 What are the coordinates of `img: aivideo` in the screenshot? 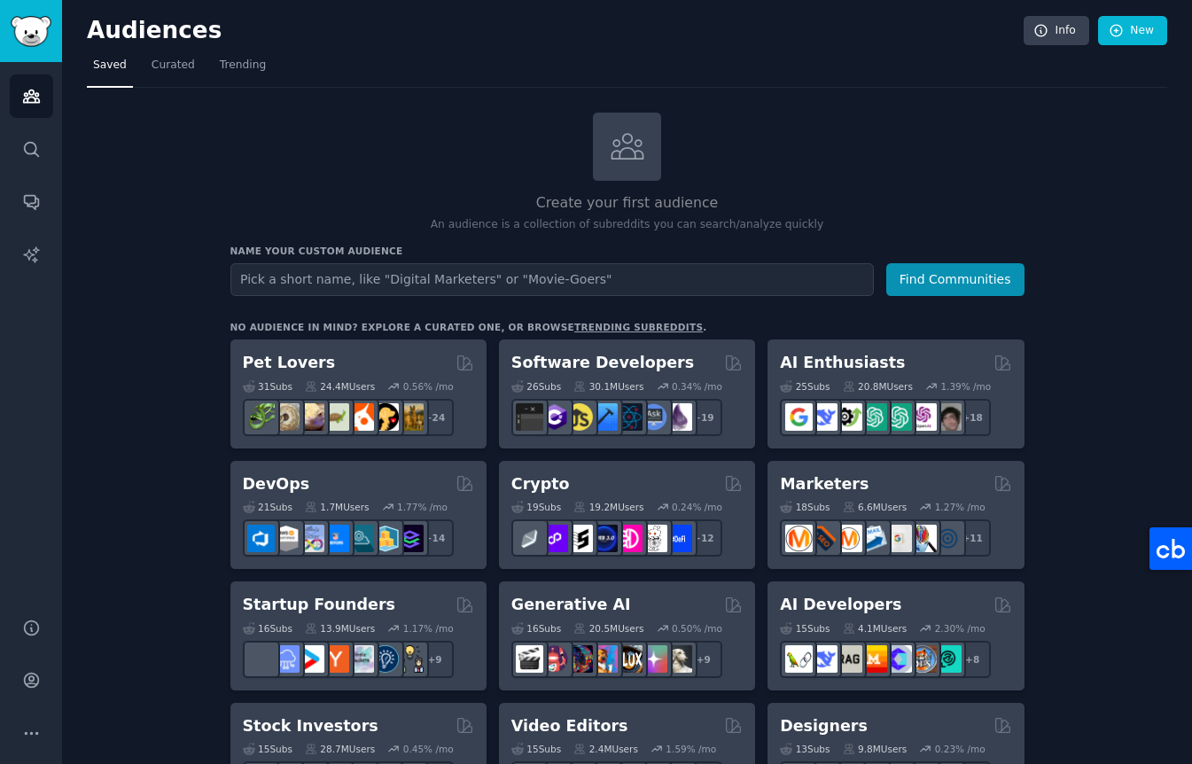 It's located at (529, 659).